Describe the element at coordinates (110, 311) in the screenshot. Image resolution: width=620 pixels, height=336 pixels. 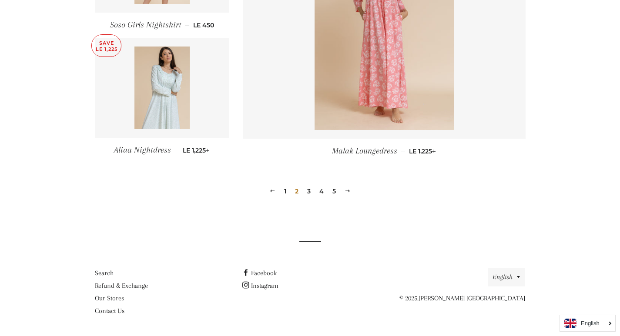
I see `a: Contact Us` at that location.